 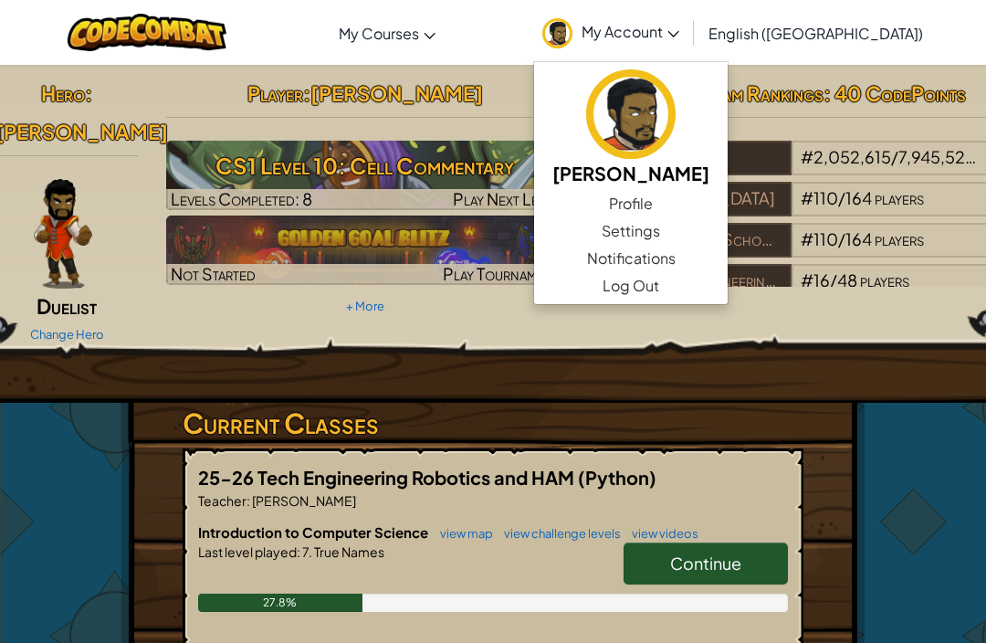 I want to click on span: 2,052,615, so click(x=852, y=156).